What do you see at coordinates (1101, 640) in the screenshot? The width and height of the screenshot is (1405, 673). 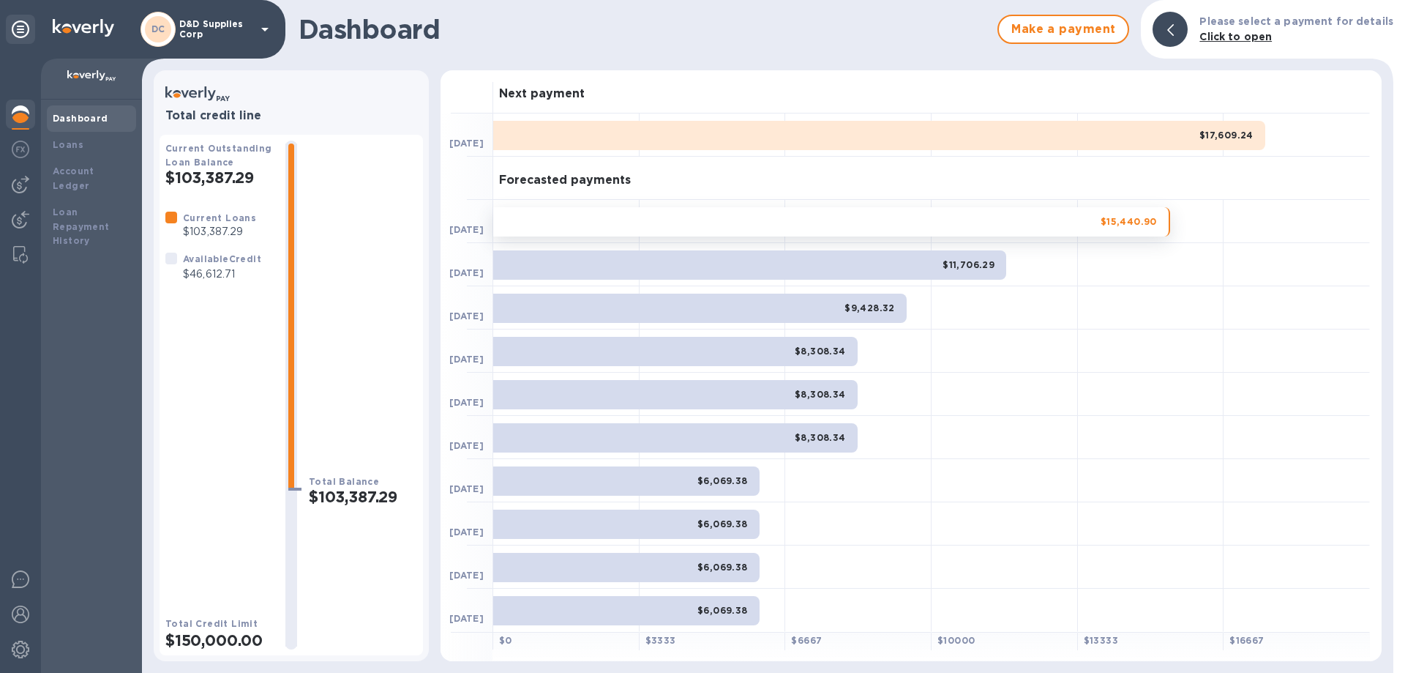 I see `b: $ 13333` at bounding box center [1101, 640].